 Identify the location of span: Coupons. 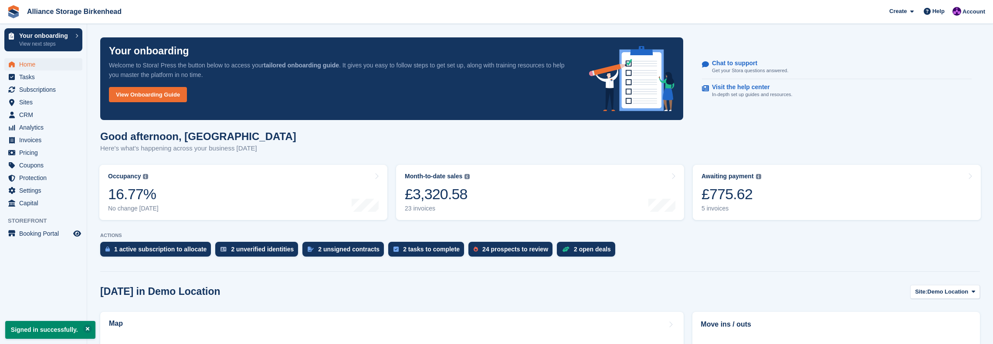
(45, 165).